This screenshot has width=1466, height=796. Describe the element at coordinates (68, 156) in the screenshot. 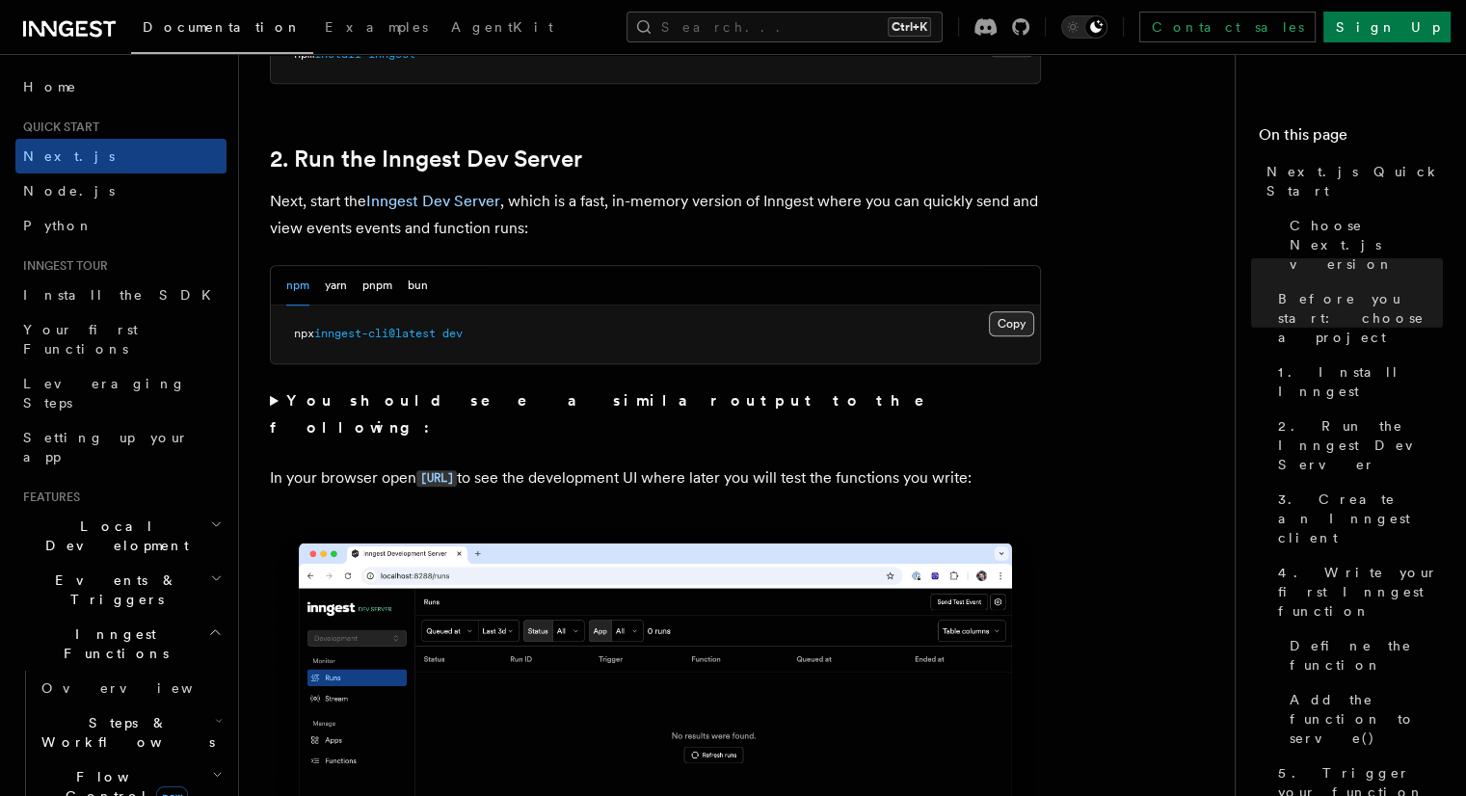

I see `span: Next.js` at that location.